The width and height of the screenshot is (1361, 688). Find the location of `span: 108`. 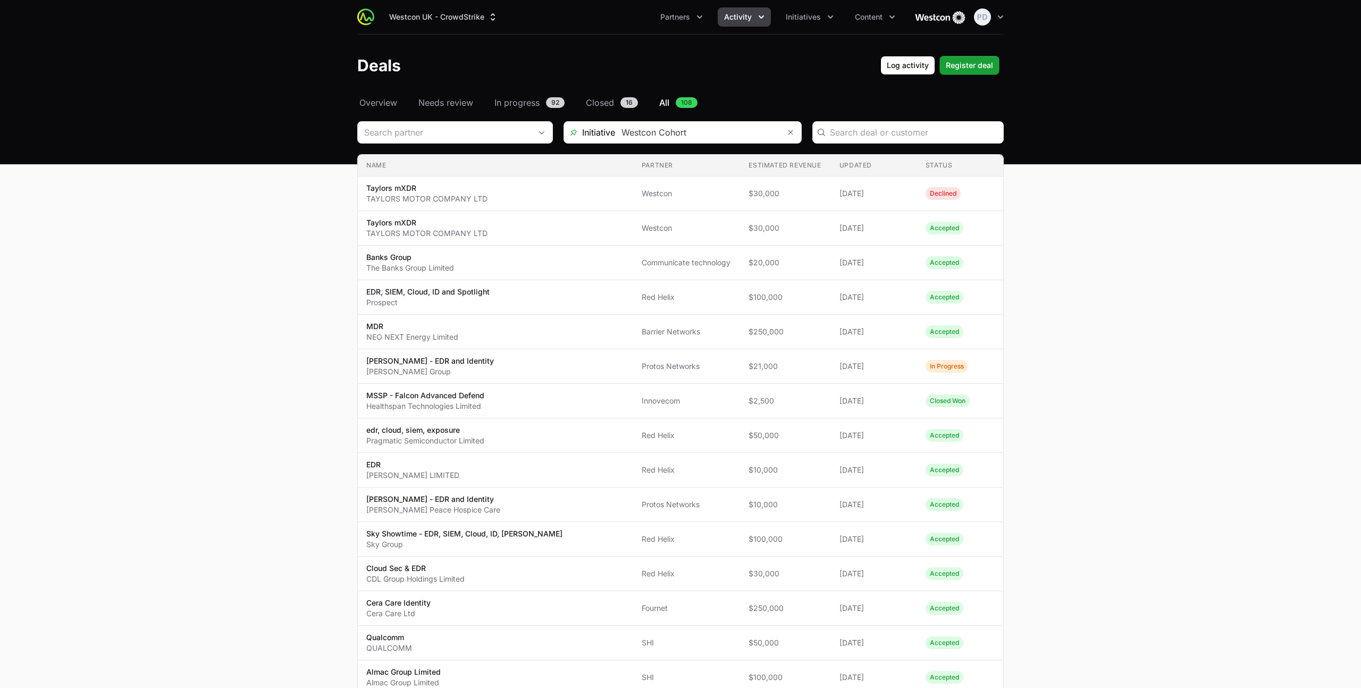

span: 108 is located at coordinates (686, 103).